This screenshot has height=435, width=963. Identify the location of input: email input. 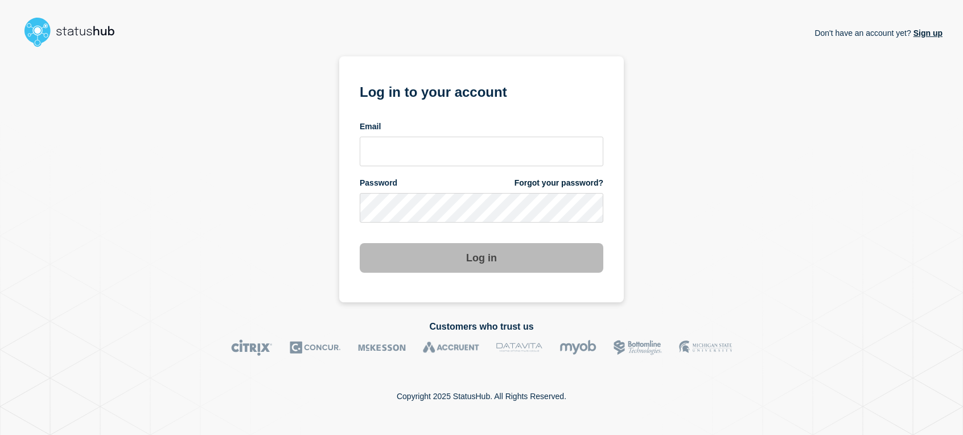
(482, 151).